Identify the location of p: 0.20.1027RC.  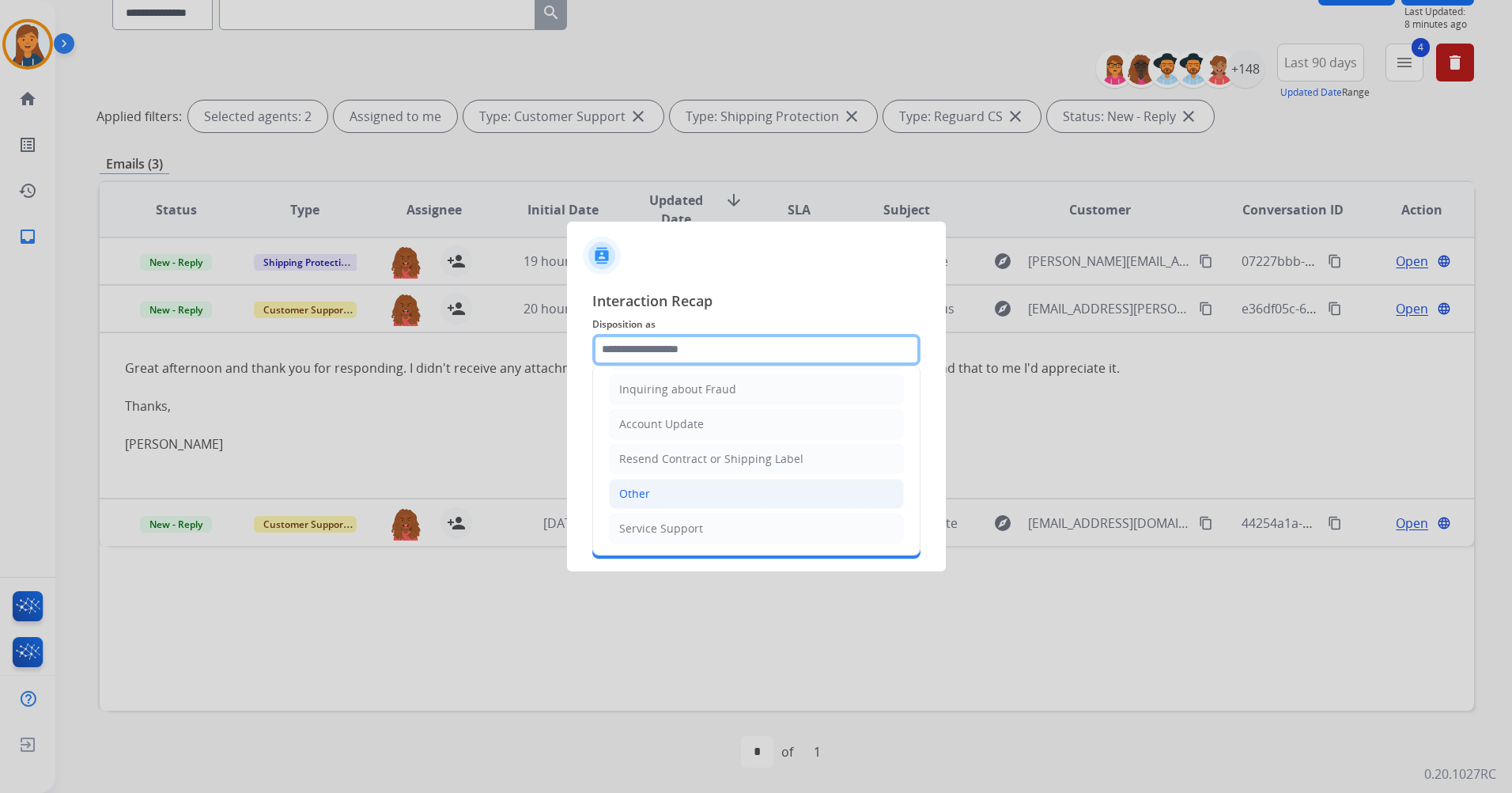
(1459, 774).